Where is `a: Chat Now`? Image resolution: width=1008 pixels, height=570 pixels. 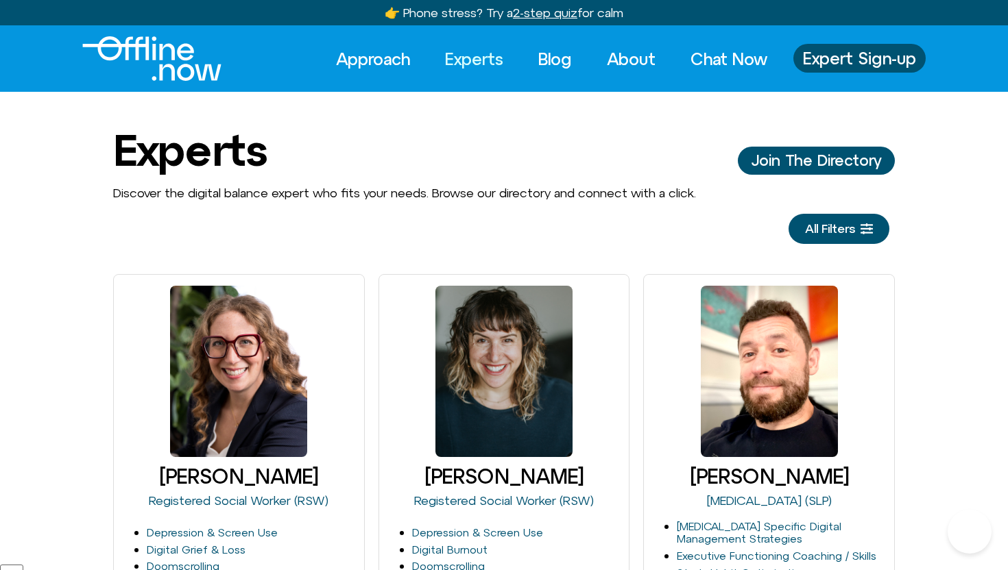
a: Chat Now is located at coordinates (729, 59).